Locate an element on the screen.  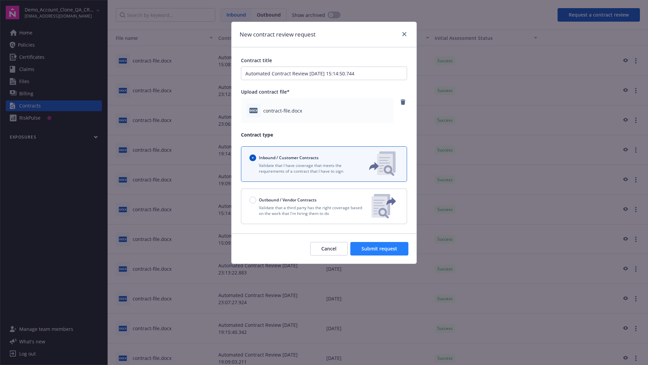
p: Contract type is located at coordinates (324, 134).